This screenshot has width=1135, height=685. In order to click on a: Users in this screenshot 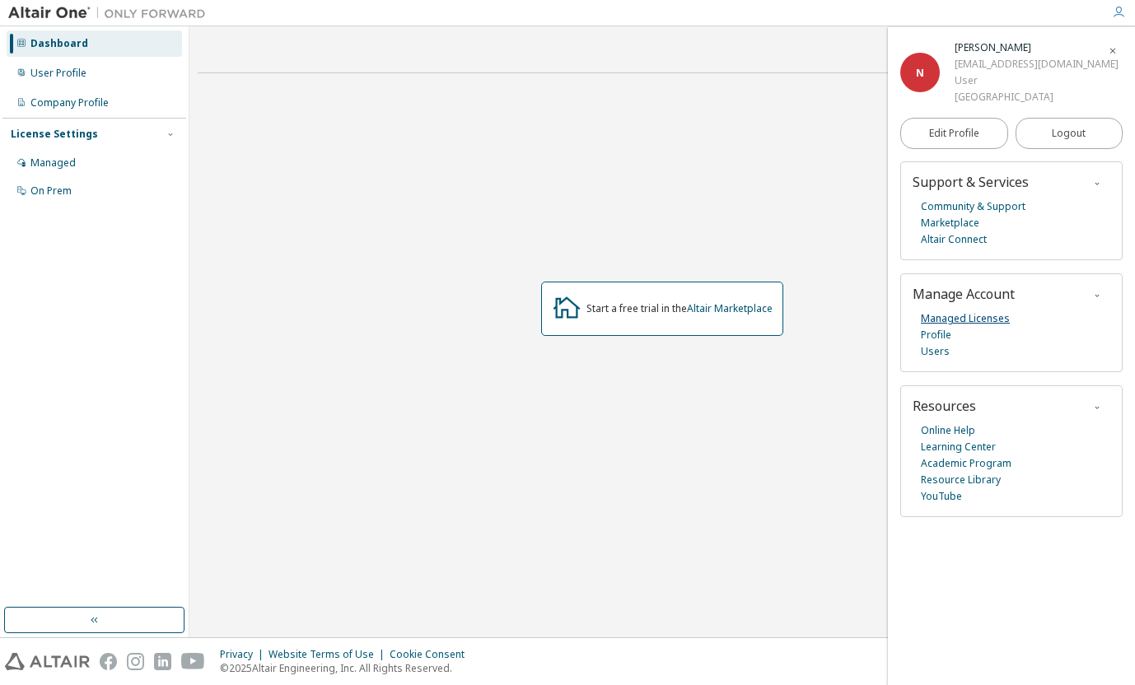, I will do `click(935, 352)`.